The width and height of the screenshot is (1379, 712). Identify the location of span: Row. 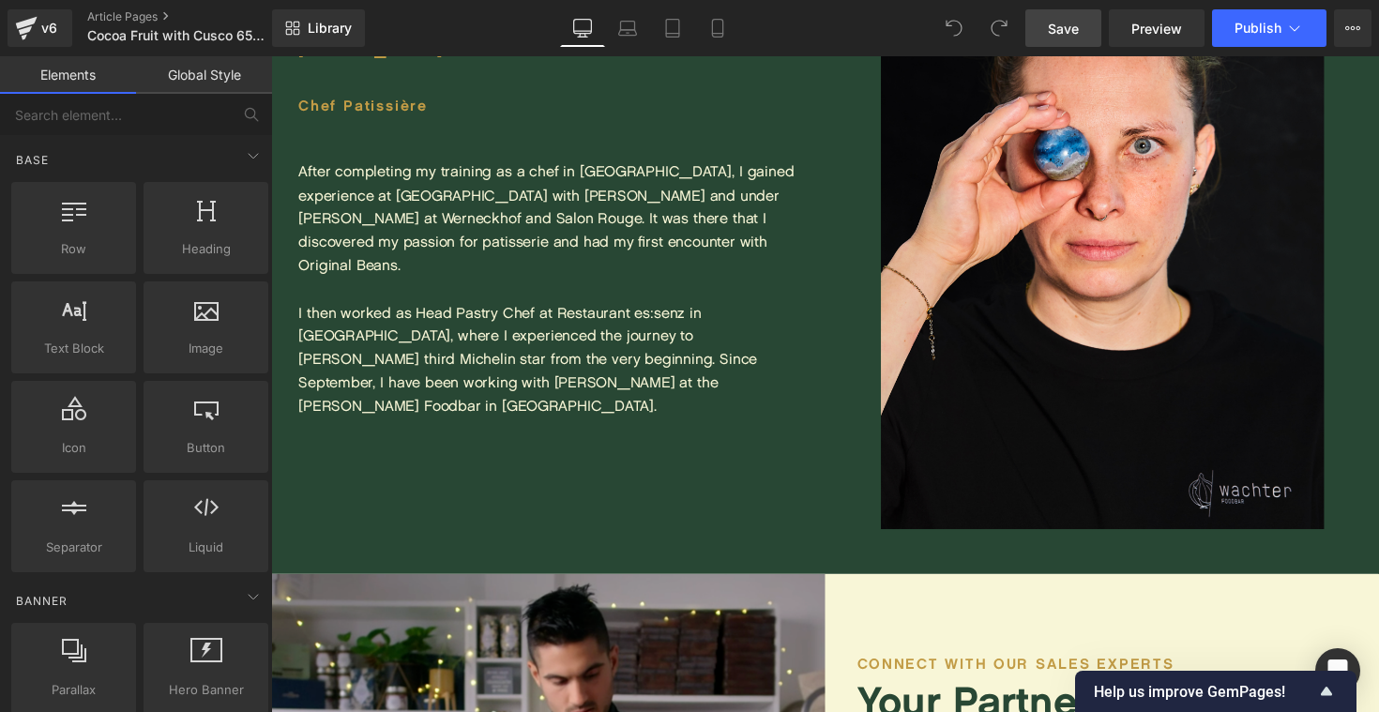
(73, 249).